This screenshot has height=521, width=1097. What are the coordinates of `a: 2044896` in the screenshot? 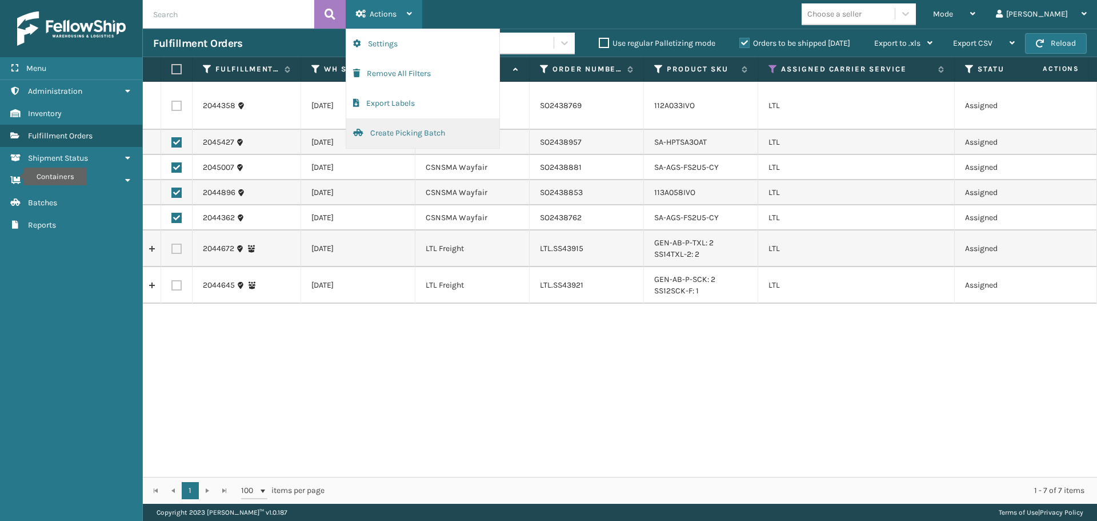 It's located at (219, 193).